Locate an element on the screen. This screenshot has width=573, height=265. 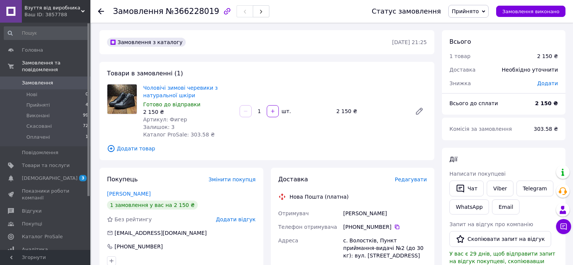
span: Запит на відгук про компанію is located at coordinates (492, 224).